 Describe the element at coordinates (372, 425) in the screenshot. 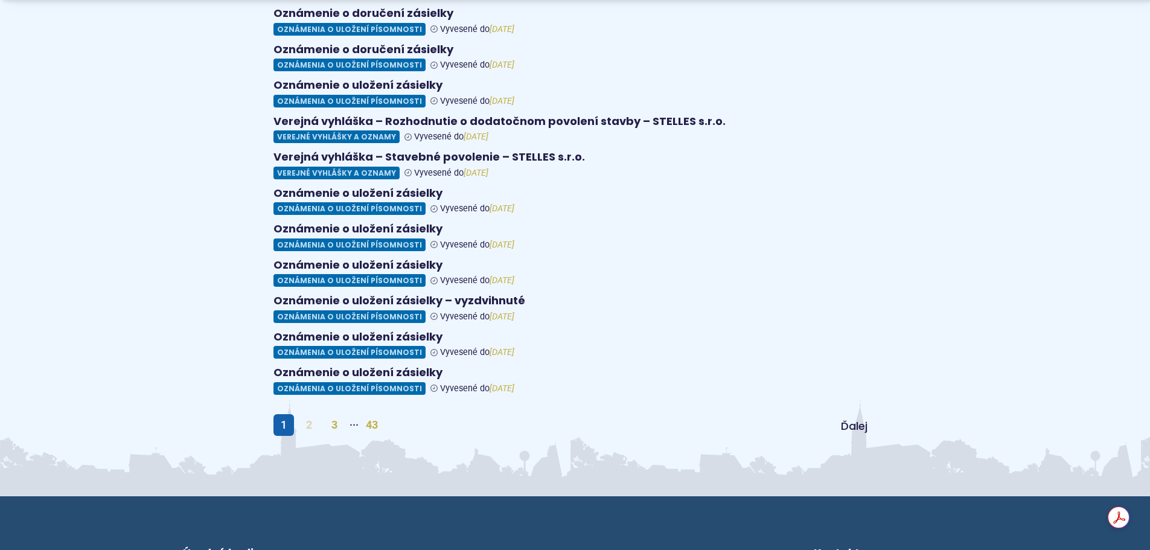

I see `a: 43` at that location.